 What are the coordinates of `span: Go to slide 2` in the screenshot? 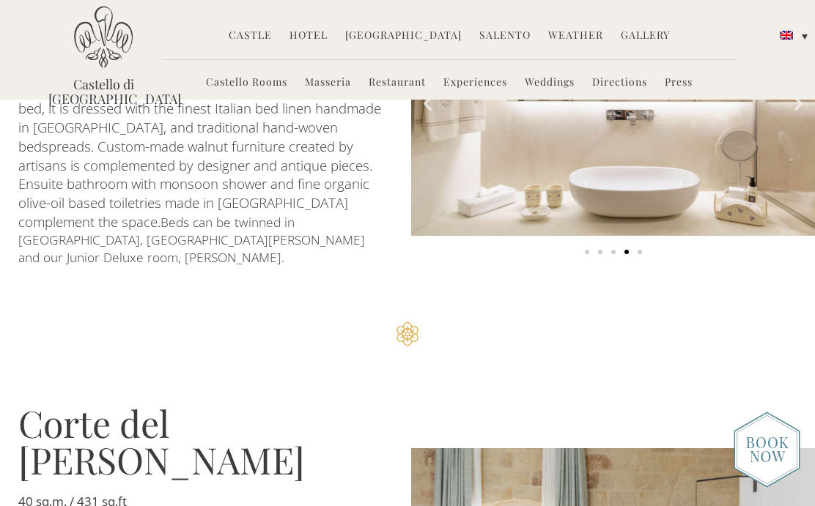 It's located at (600, 252).